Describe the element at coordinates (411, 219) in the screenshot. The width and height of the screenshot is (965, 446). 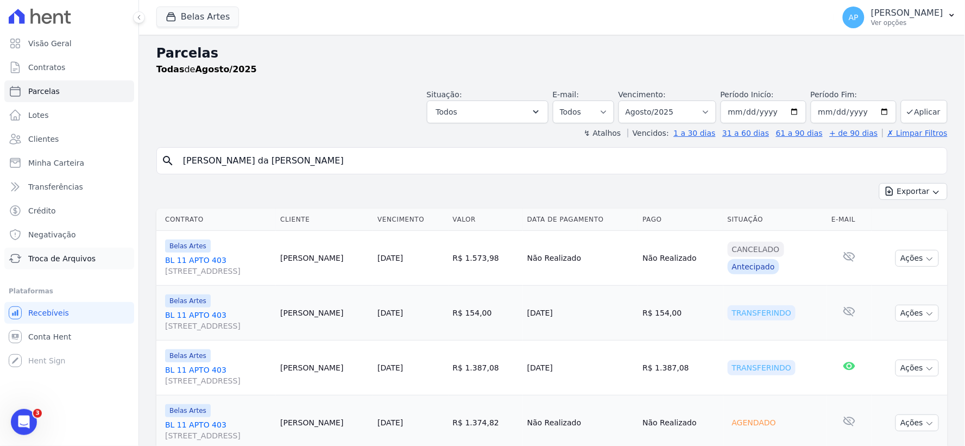
I see `th: Vencimento` at that location.